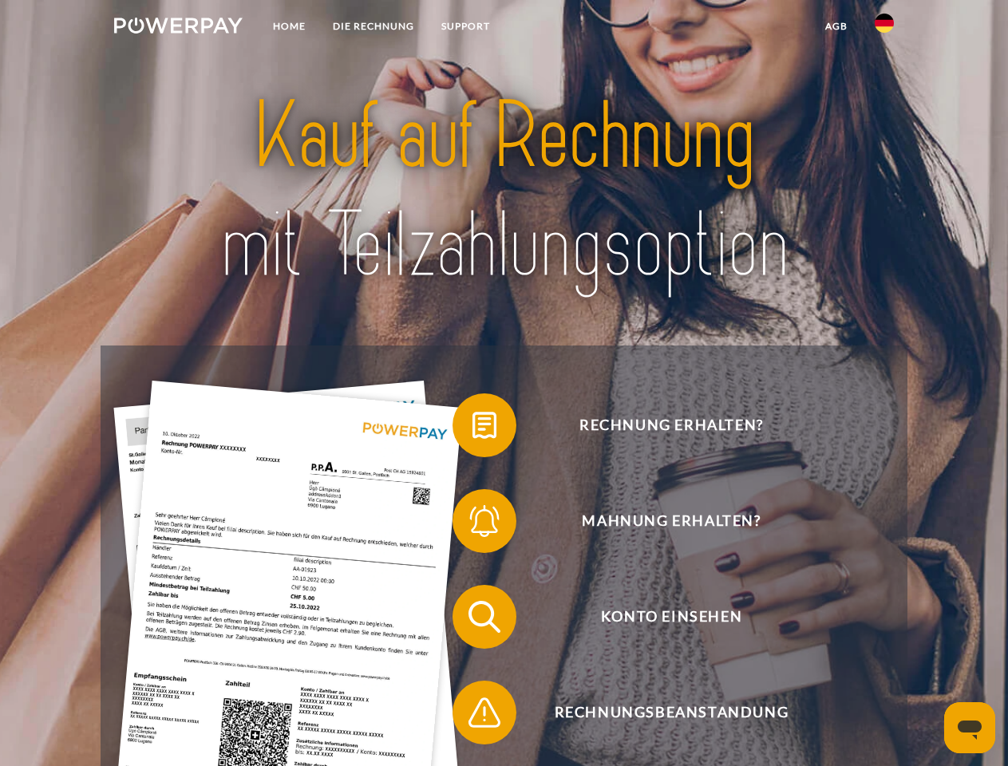  I want to click on button: Mahnung erhalten?, so click(660, 521).